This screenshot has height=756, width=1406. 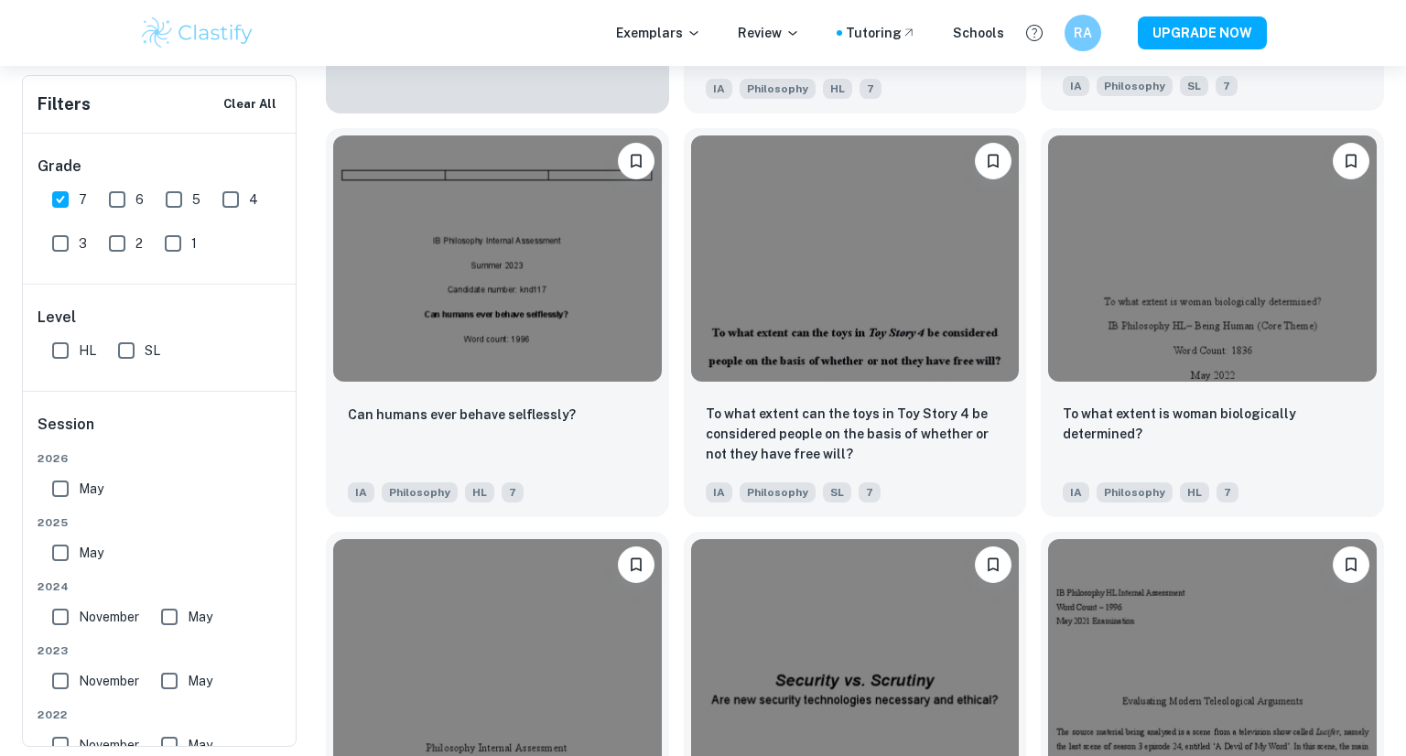 I want to click on img: Philosophy IA example thumbnail: To what extent is woman biologically det, so click(x=1212, y=258).